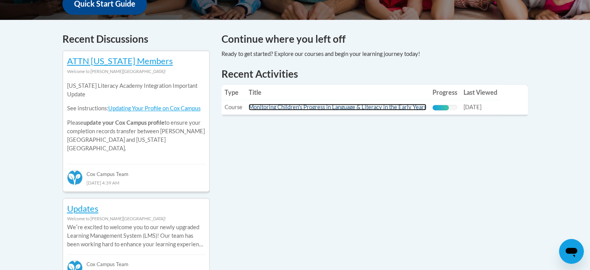 The image size is (590, 270). What do you see at coordinates (124, 122) in the screenshot?
I see `b: update your Cox Campus profile` at bounding box center [124, 122].